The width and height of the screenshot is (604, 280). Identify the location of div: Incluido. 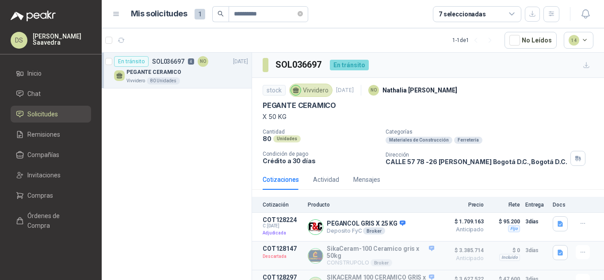
(509, 257).